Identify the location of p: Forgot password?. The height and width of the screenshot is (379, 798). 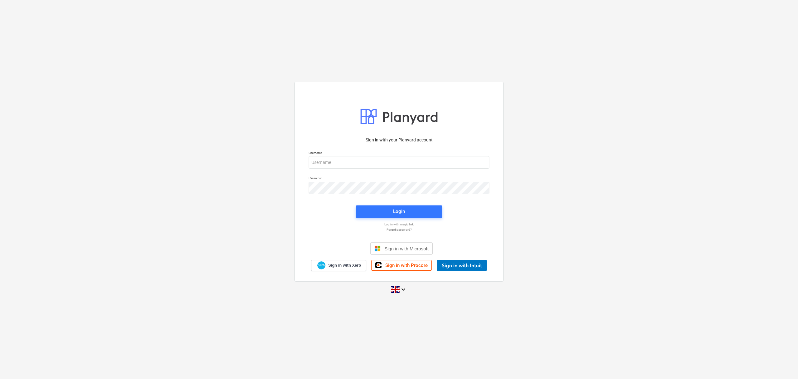
(399, 229).